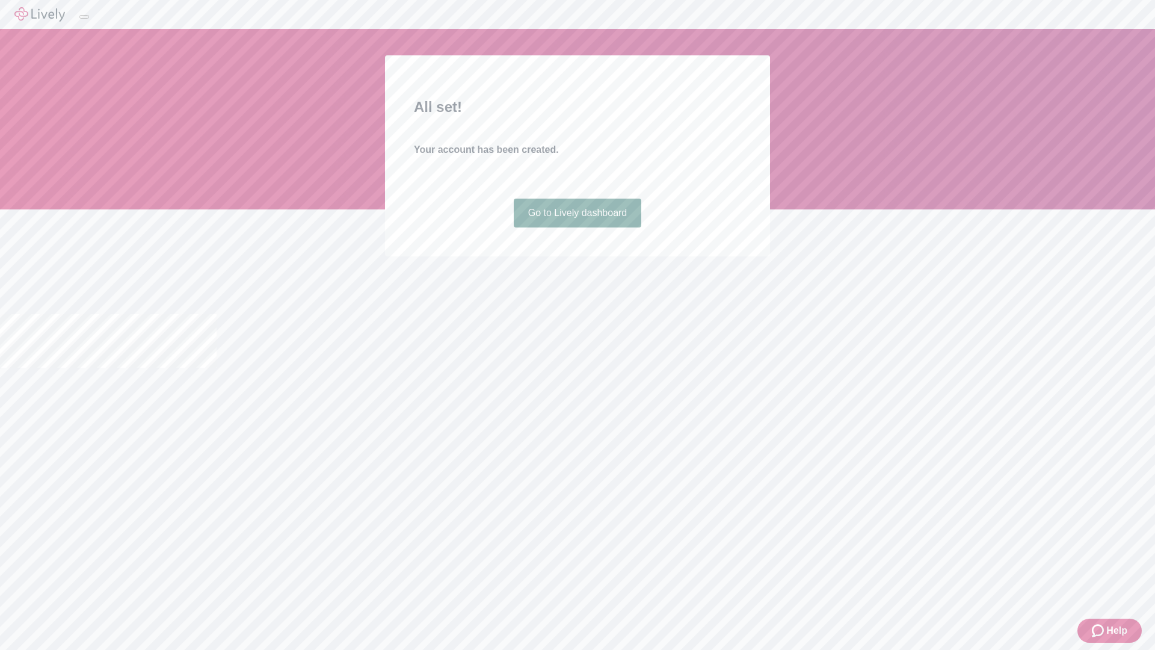 The image size is (1155, 650). Describe the element at coordinates (1116, 630) in the screenshot. I see `span: Help` at that location.